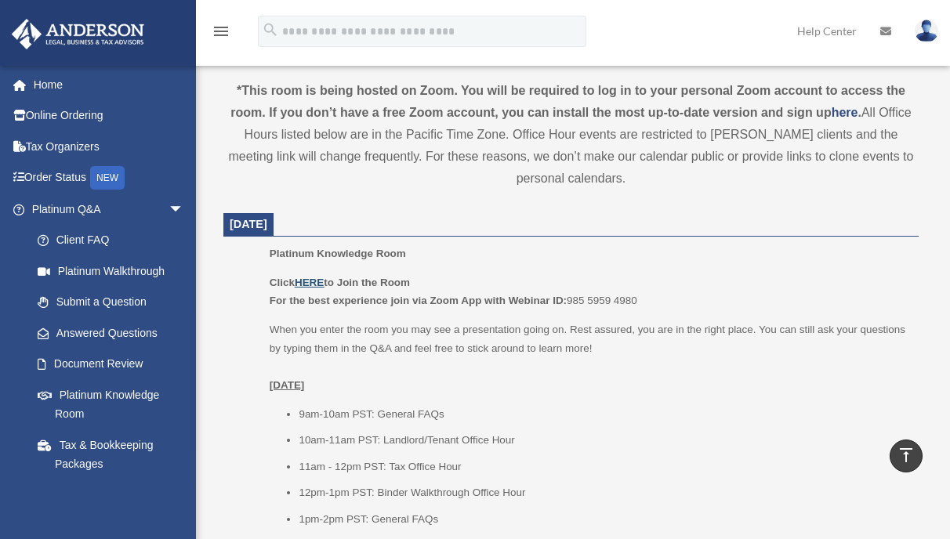  What do you see at coordinates (603, 415) in the screenshot?
I see `li: 9am-10am PST: General FAQs` at bounding box center [603, 415].